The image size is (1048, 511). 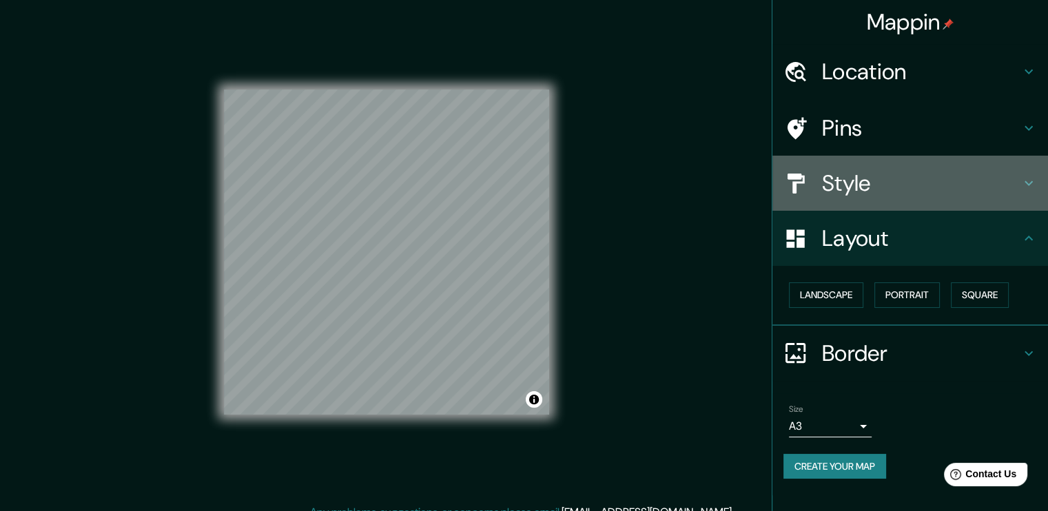 I want to click on button: Square, so click(x=980, y=295).